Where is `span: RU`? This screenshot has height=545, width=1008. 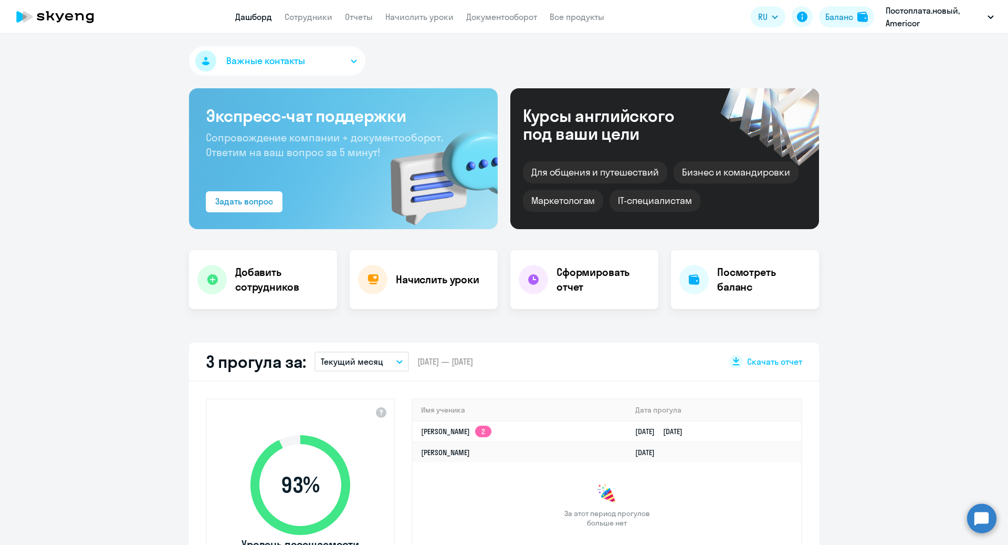
span: RU is located at coordinates (763, 17).